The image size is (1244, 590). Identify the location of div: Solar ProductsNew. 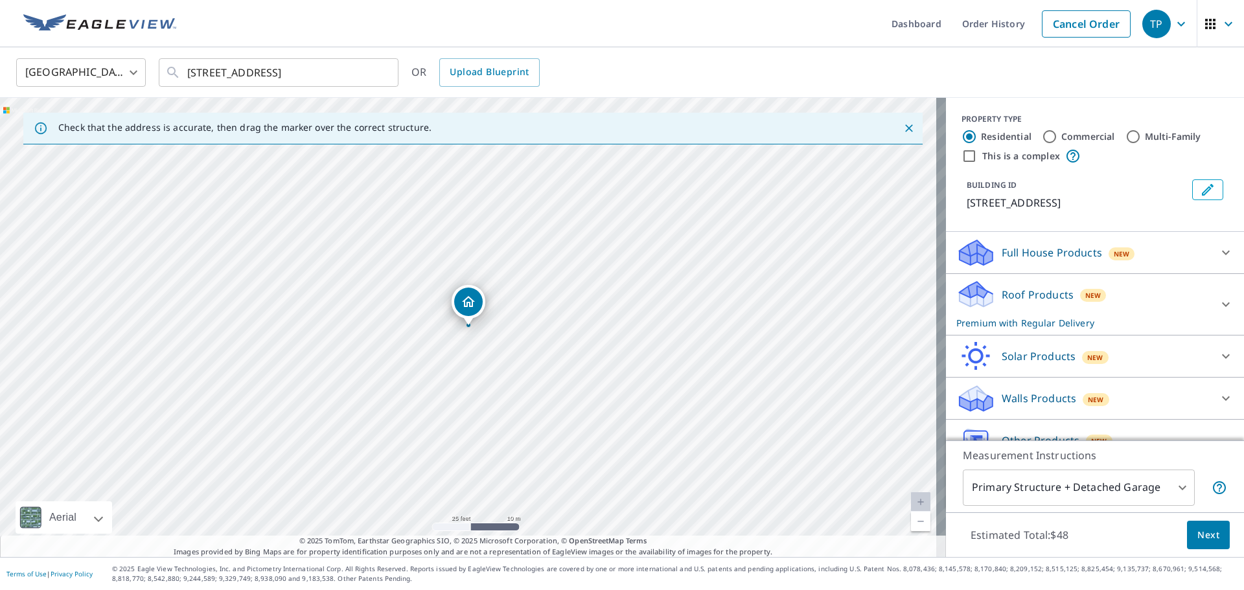
(1095, 356).